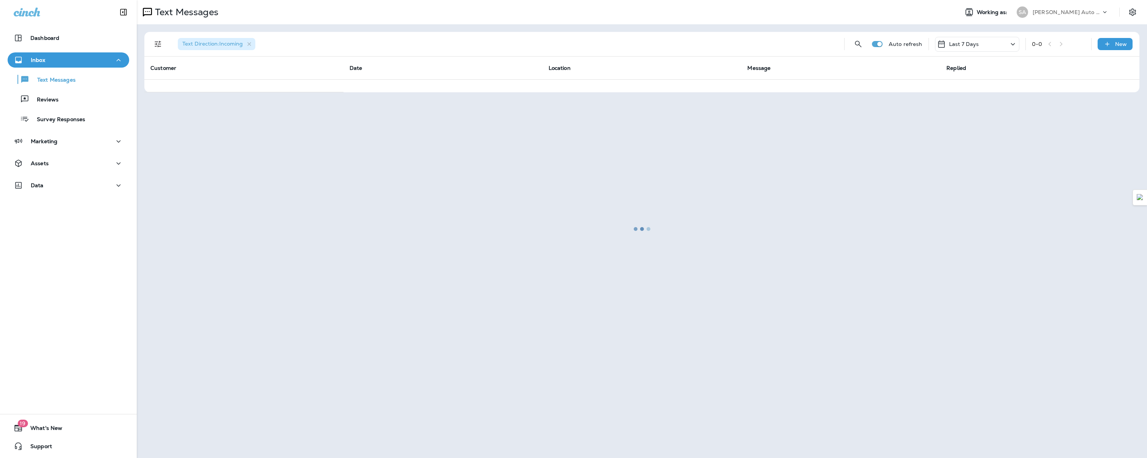 Image resolution: width=1147 pixels, height=458 pixels. I want to click on p: Assets, so click(40, 163).